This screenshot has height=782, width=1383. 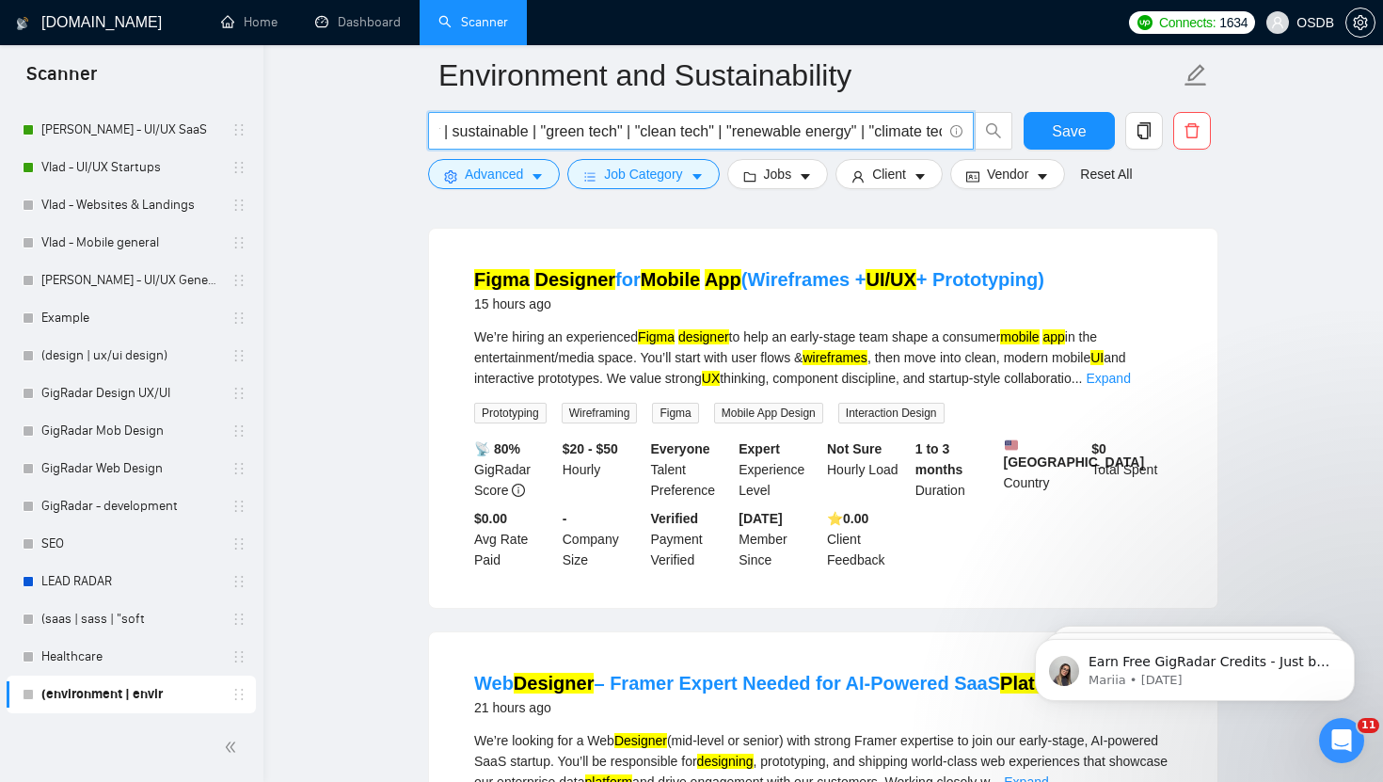 I want to click on a: GigRadar Web Design, so click(x=131, y=469).